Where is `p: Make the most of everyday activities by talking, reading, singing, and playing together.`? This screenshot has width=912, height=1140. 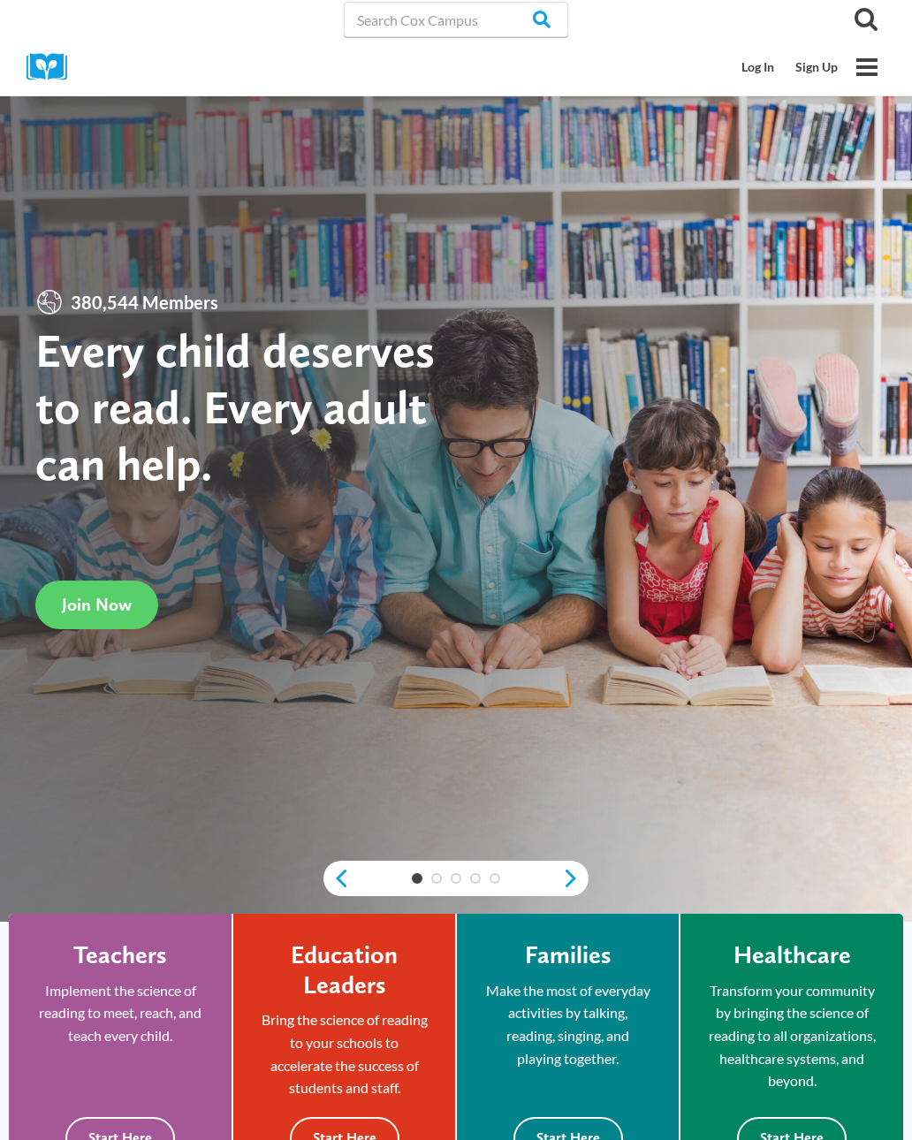 p: Make the most of everyday activities by talking, reading, singing, and playing together. is located at coordinates (567, 1024).